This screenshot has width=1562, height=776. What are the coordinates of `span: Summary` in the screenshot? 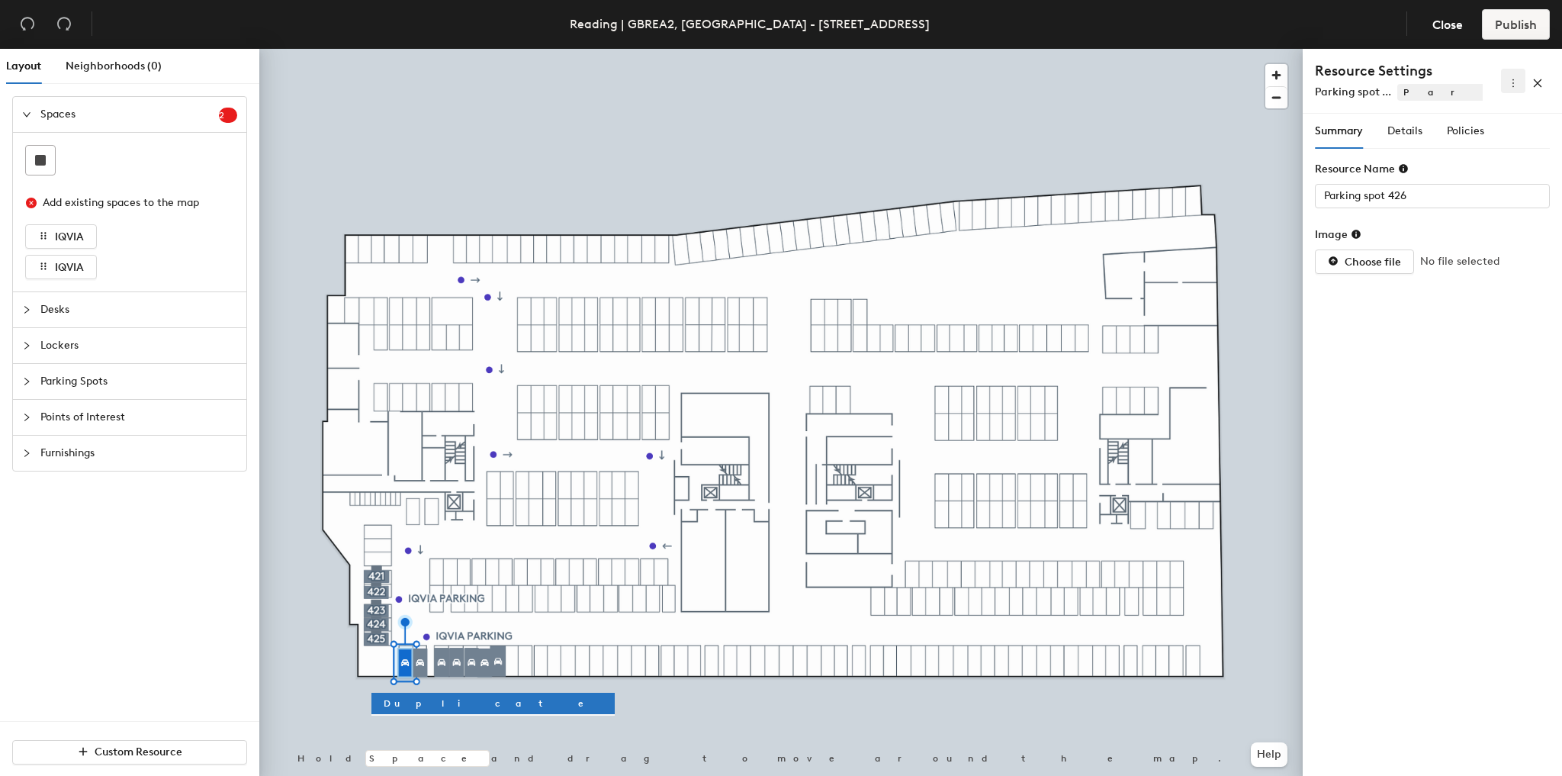 It's located at (1338, 130).